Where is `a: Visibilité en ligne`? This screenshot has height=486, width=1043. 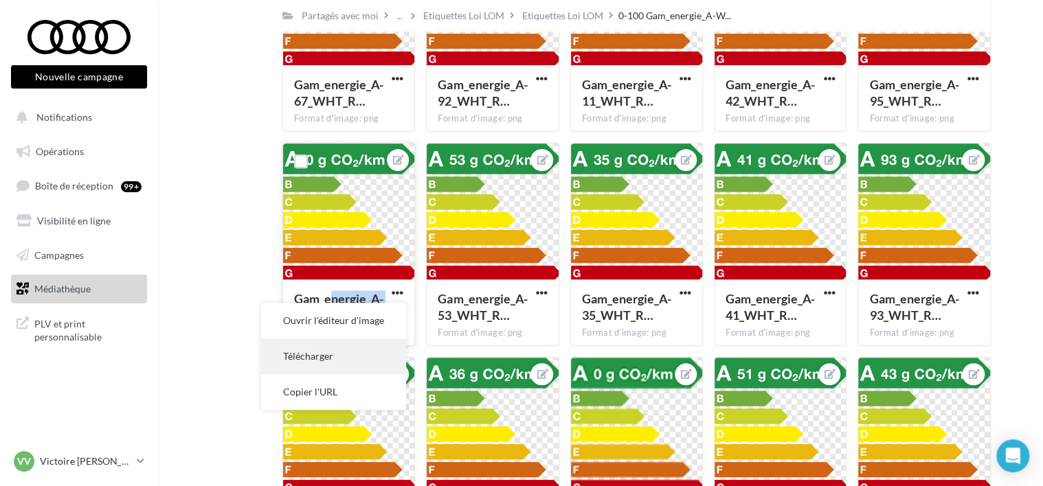
a: Visibilité en ligne is located at coordinates (79, 221).